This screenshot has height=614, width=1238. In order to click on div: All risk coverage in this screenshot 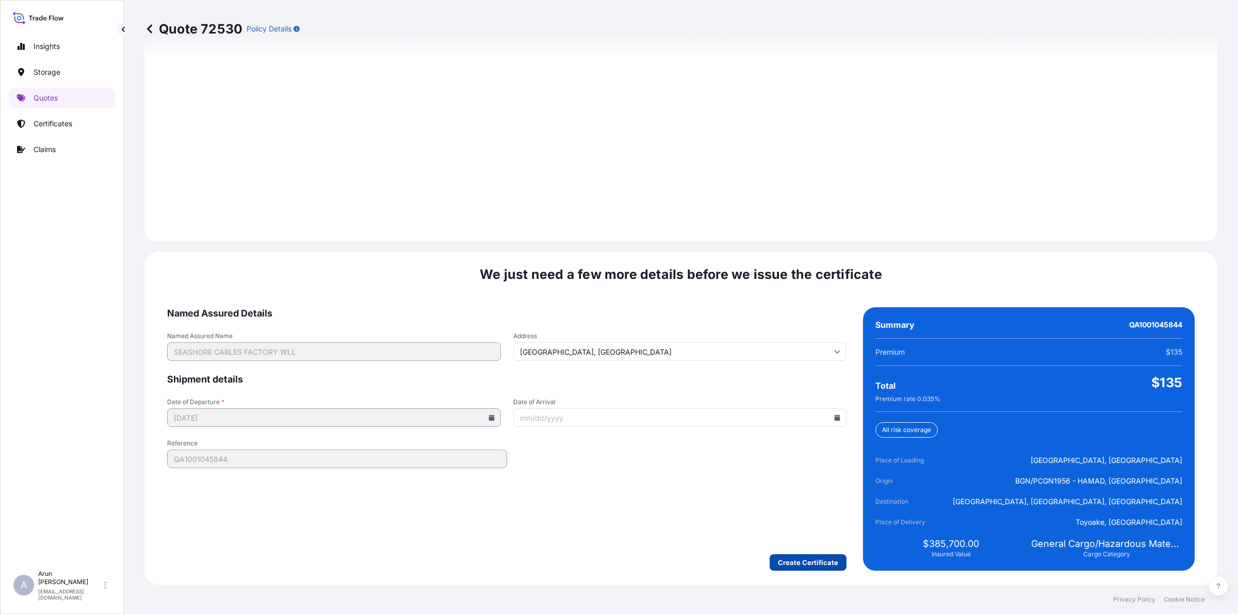, I will do `click(906, 430)`.